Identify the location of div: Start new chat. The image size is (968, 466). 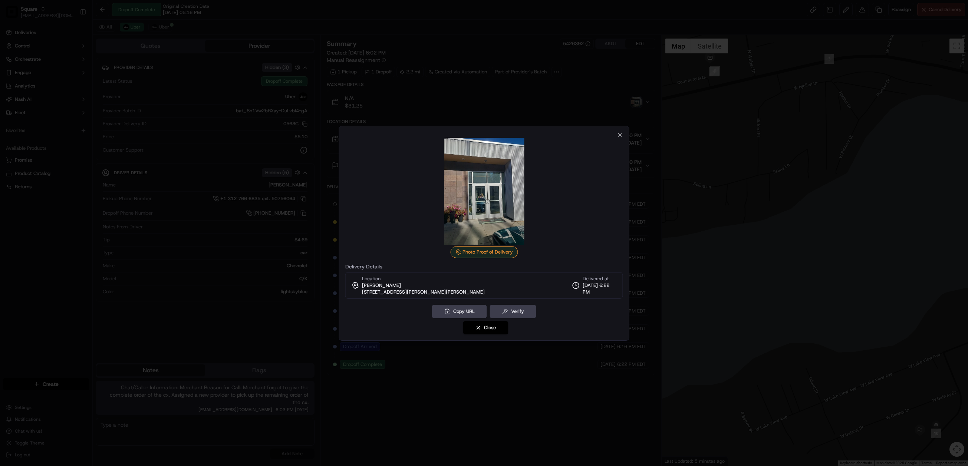
(73, 75).